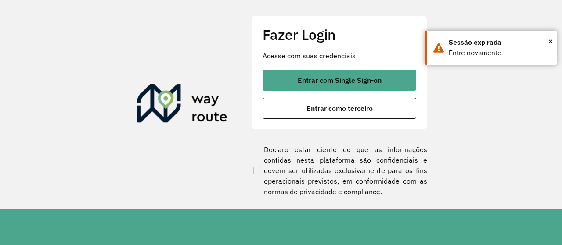  What do you see at coordinates (339, 108) in the screenshot?
I see `span: Entrar como terceiro` at bounding box center [339, 108].